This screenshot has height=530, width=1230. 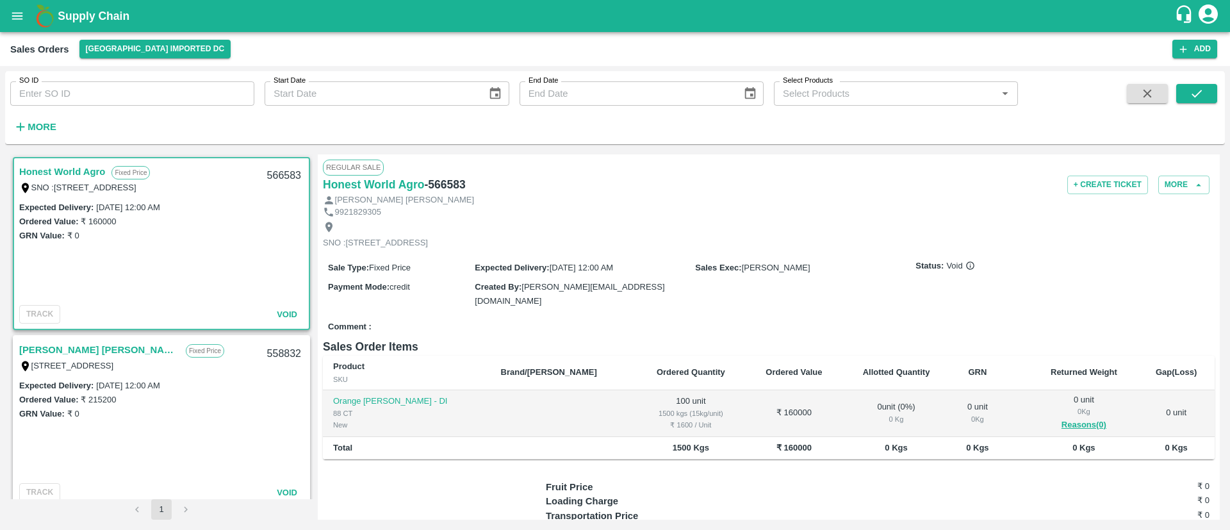 I want to click on td: 100 unit, so click(x=691, y=413).